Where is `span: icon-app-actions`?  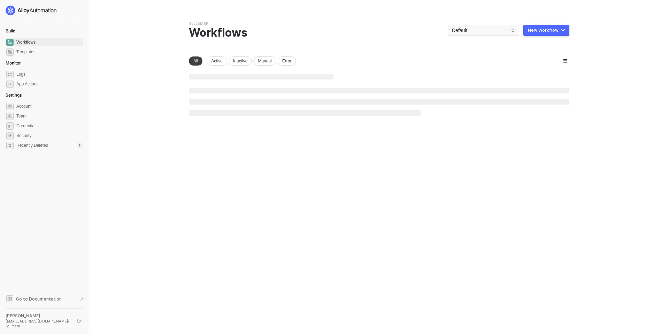
span: icon-app-actions is located at coordinates (10, 84).